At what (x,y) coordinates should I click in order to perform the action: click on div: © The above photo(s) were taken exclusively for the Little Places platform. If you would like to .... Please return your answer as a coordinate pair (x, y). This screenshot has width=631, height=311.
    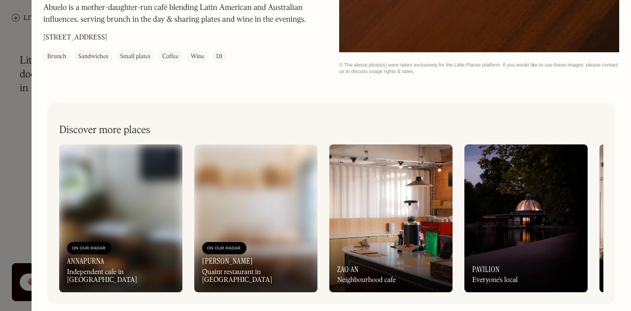
    Looking at the image, I should click on (479, 69).